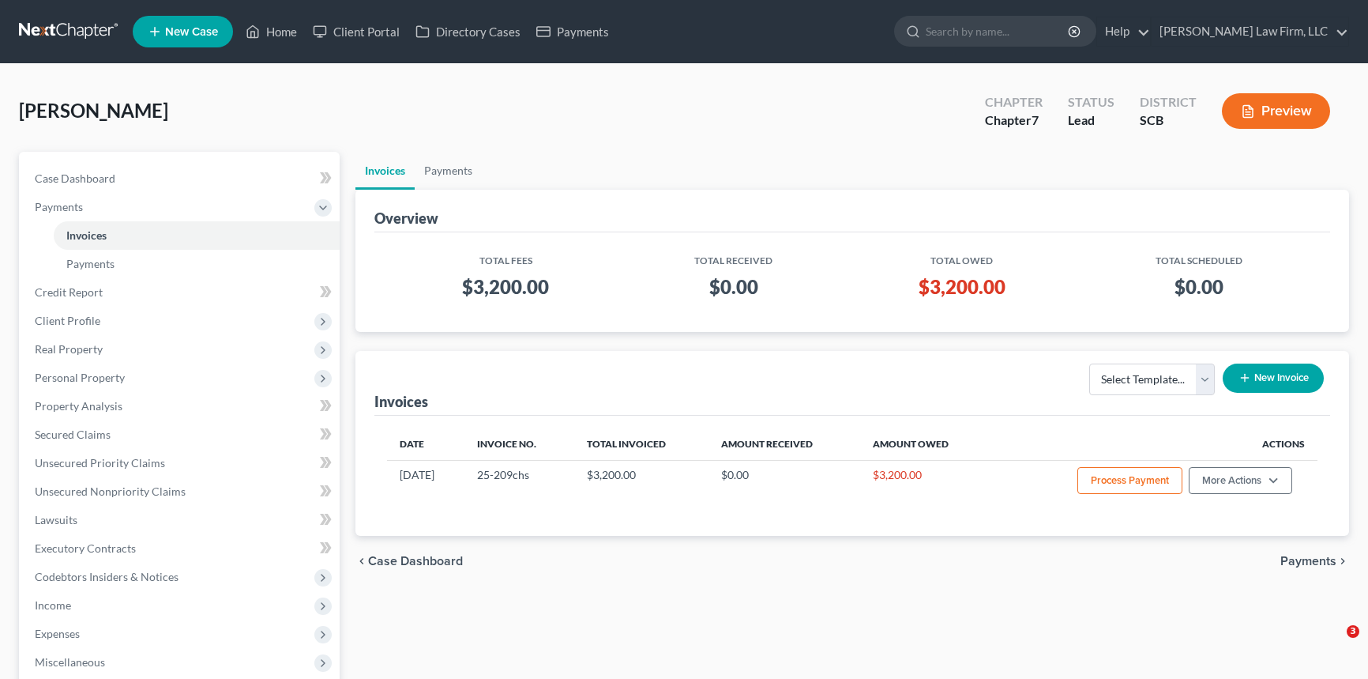 The height and width of the screenshot is (679, 1368). Describe the element at coordinates (926, 444) in the screenshot. I see `th: Amount Owed` at that location.